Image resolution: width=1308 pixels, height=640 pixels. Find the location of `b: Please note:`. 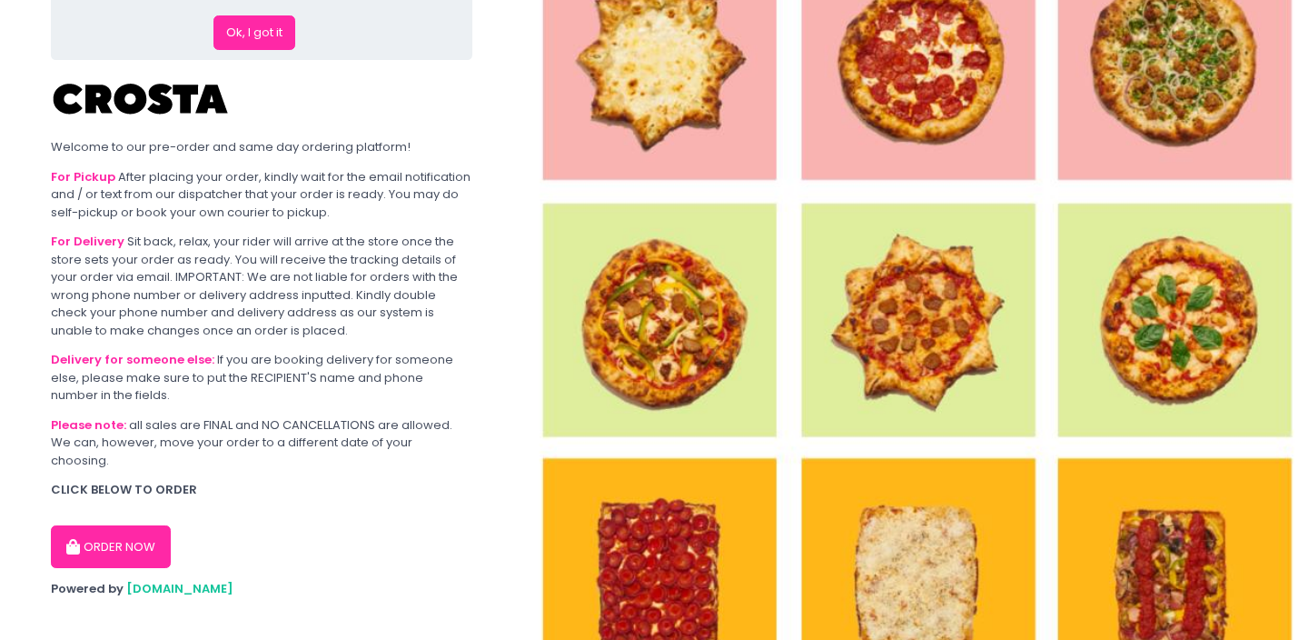

b: Please note: is located at coordinates (88, 424).